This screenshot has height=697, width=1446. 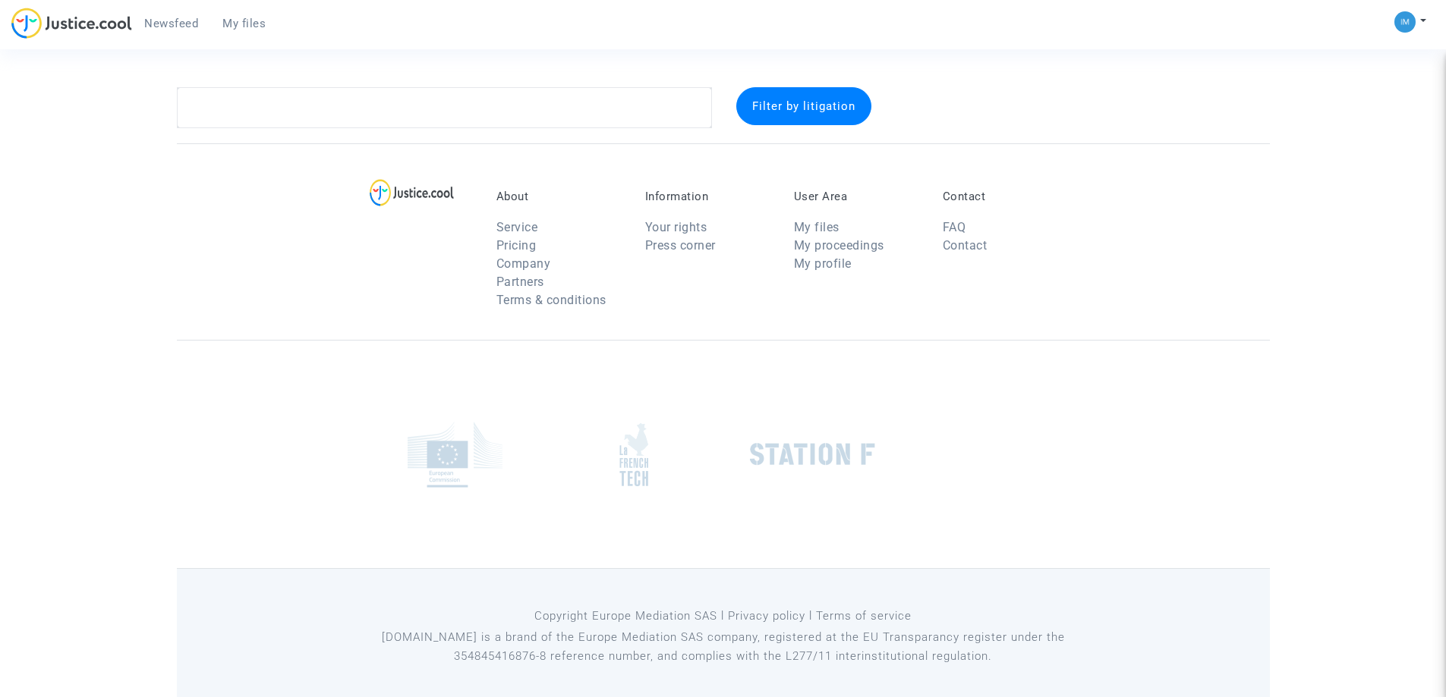 I want to click on img: a105443982b9e25553e3eed4c9f672e7, so click(x=1405, y=22).